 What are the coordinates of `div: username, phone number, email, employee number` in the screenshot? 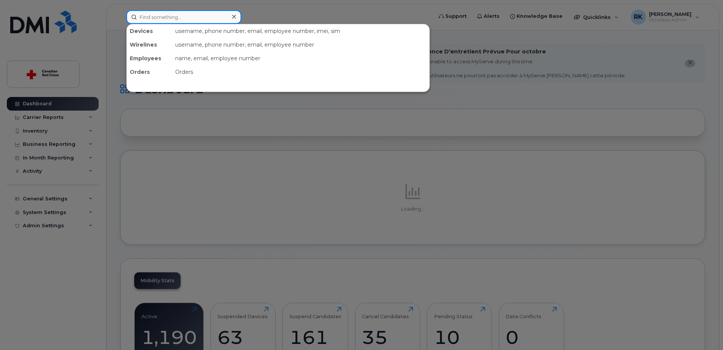 It's located at (301, 45).